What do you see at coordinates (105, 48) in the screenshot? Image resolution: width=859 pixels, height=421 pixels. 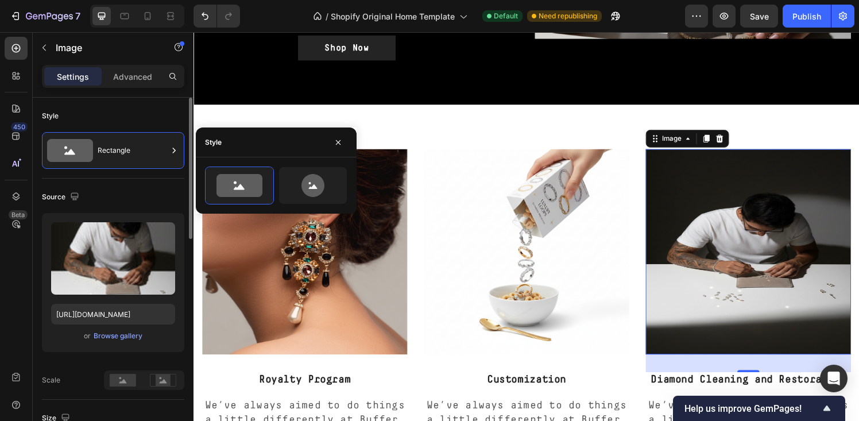 I see `p: Image` at bounding box center [105, 48].